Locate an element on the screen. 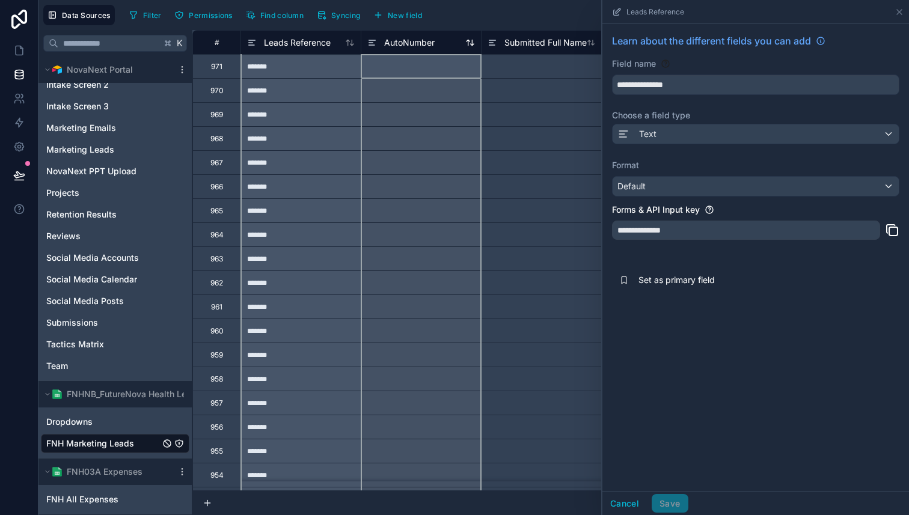  span: Default is located at coordinates (631, 186).